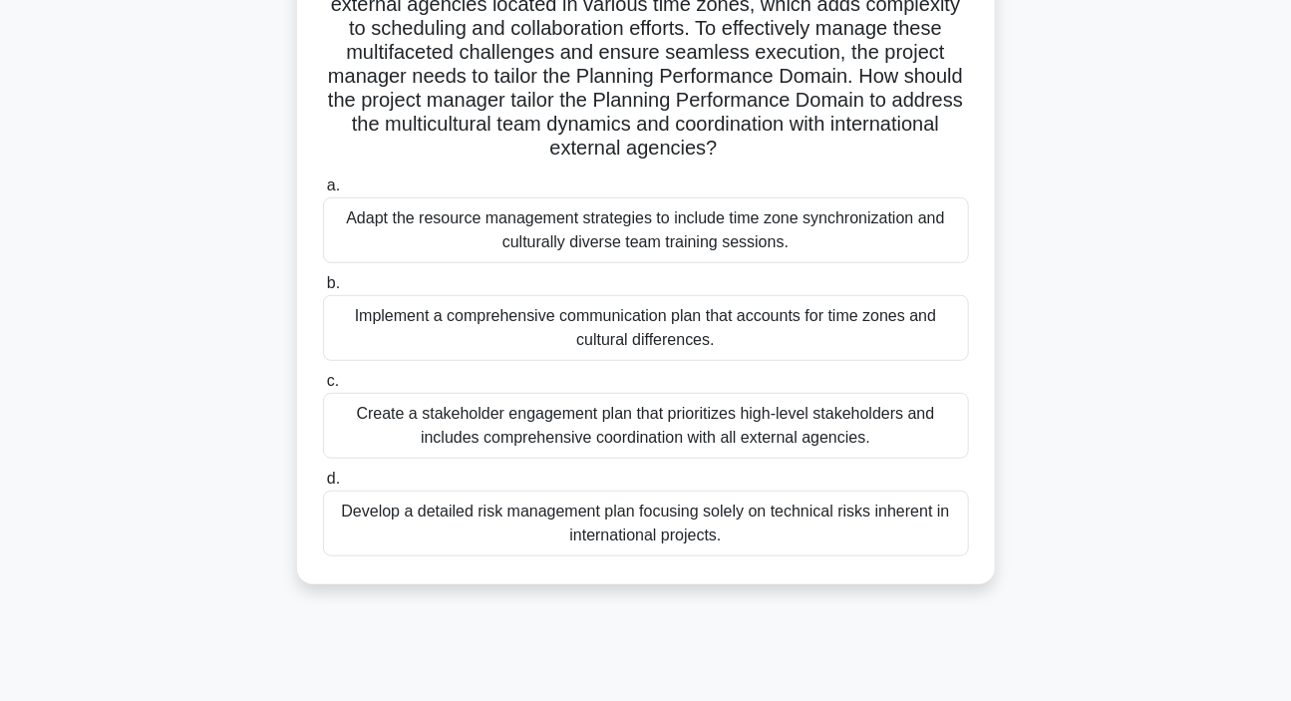 This screenshot has height=701, width=1291. I want to click on div: Create a stakeholder engagement plan that prioritizes high-level stakeholders and includes compre..., so click(646, 426).